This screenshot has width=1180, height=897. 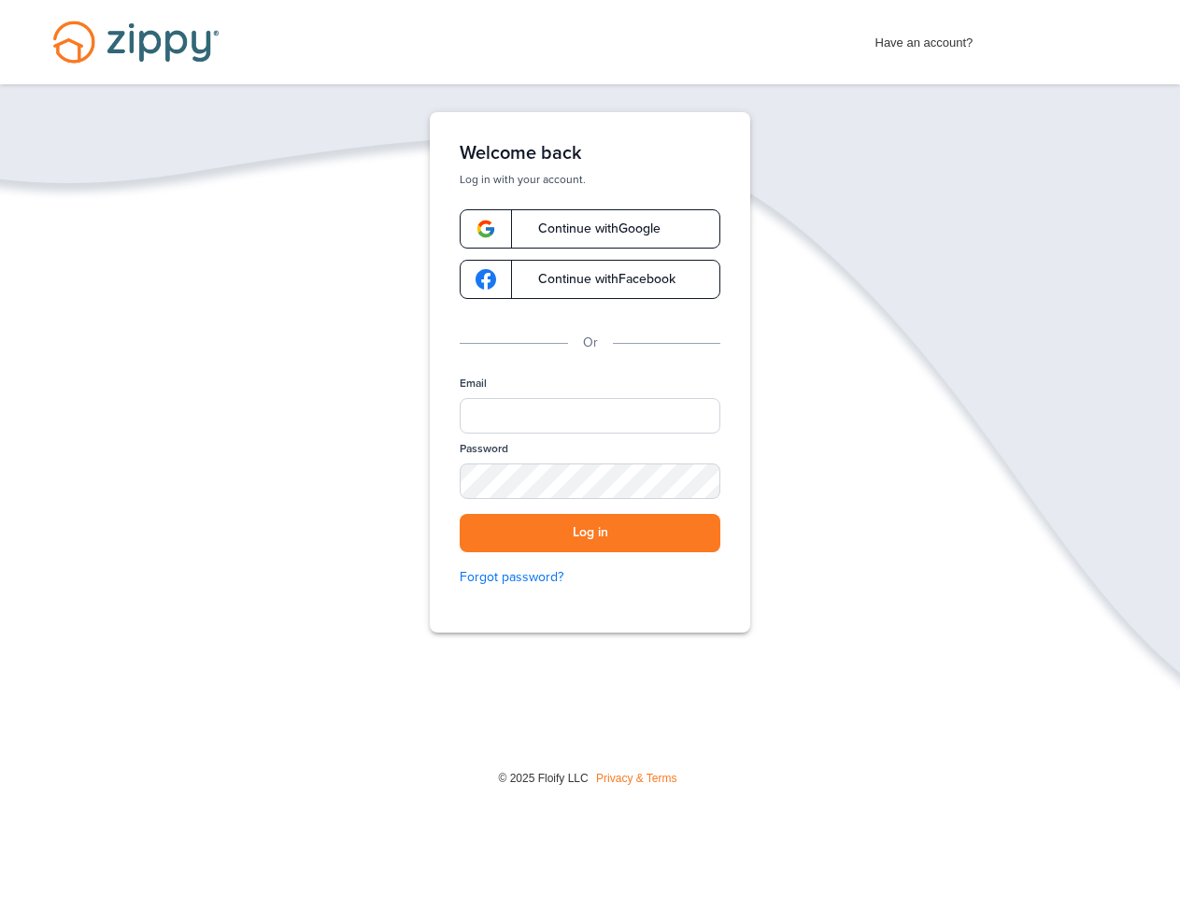 I want to click on h1: Welcome back, so click(x=589, y=153).